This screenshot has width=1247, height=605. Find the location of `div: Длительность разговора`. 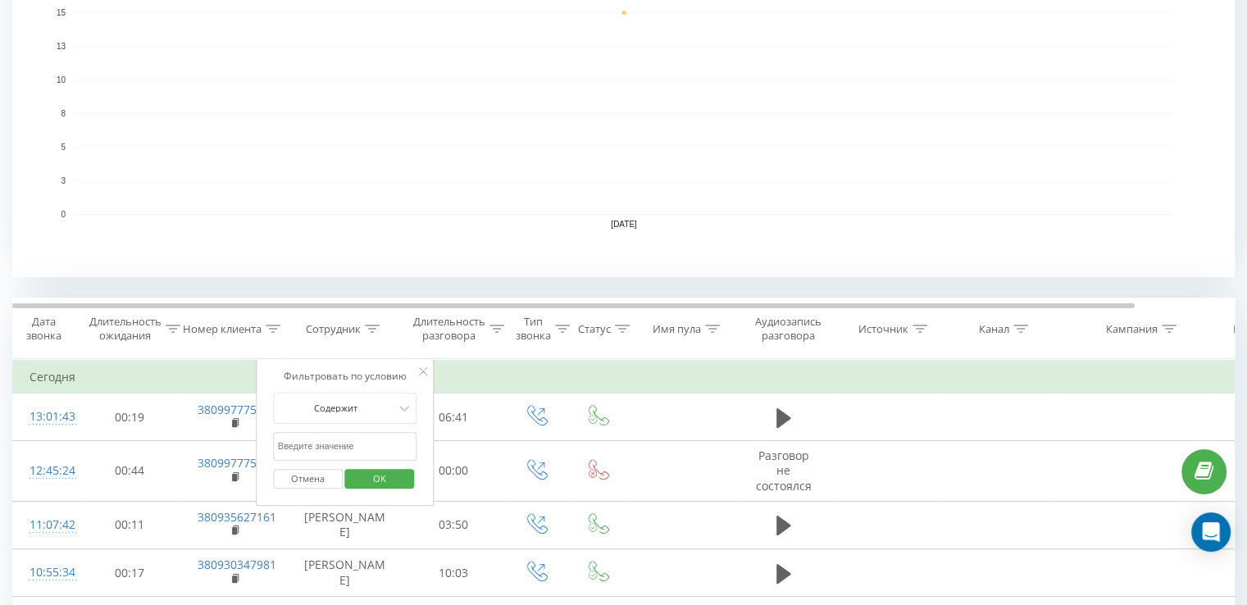

div: Длительность разговора is located at coordinates (449, 329).